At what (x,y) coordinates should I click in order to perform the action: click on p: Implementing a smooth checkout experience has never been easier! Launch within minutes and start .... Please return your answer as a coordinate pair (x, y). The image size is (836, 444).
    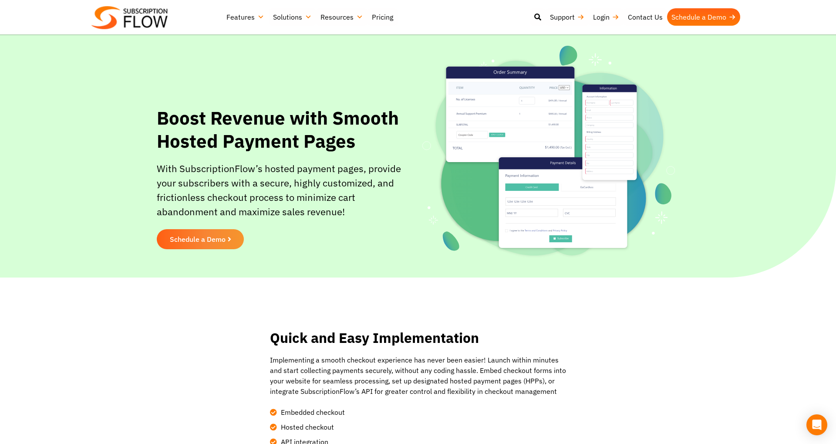
    Looking at the image, I should click on (418, 375).